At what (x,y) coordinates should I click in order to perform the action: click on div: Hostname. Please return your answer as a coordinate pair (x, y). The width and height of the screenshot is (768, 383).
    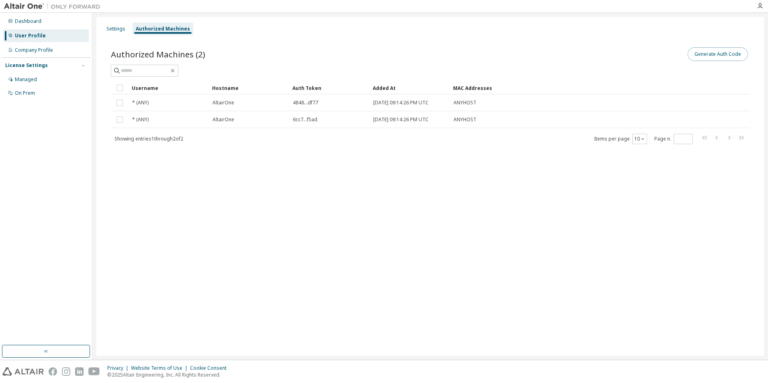
    Looking at the image, I should click on (249, 88).